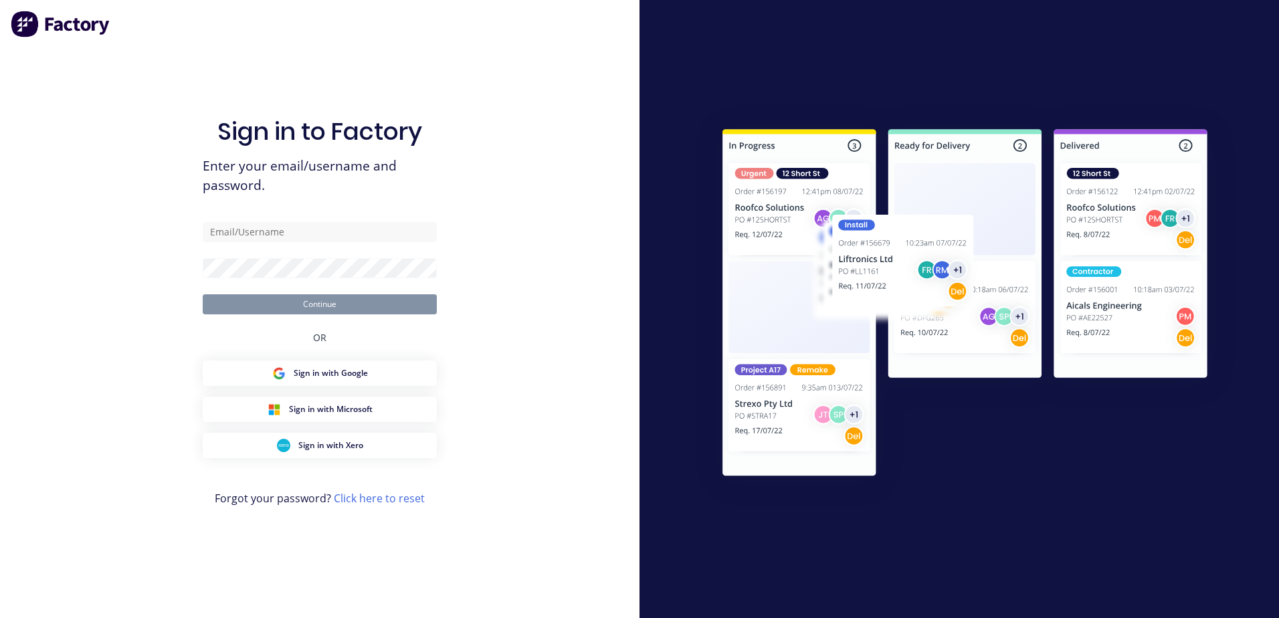 This screenshot has height=618, width=1279. I want to click on img: Xero Sign in, so click(284, 446).